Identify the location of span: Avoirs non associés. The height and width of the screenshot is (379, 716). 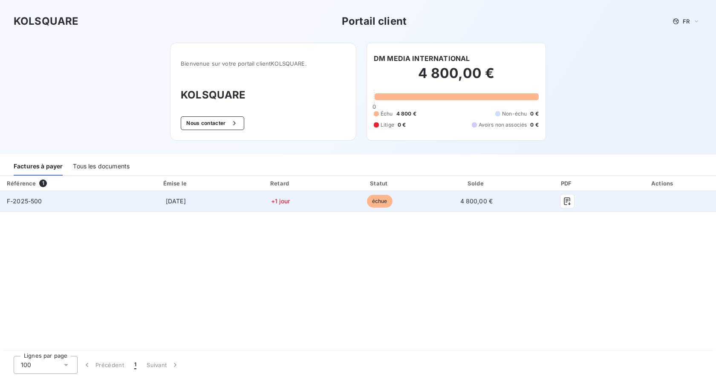
(503, 125).